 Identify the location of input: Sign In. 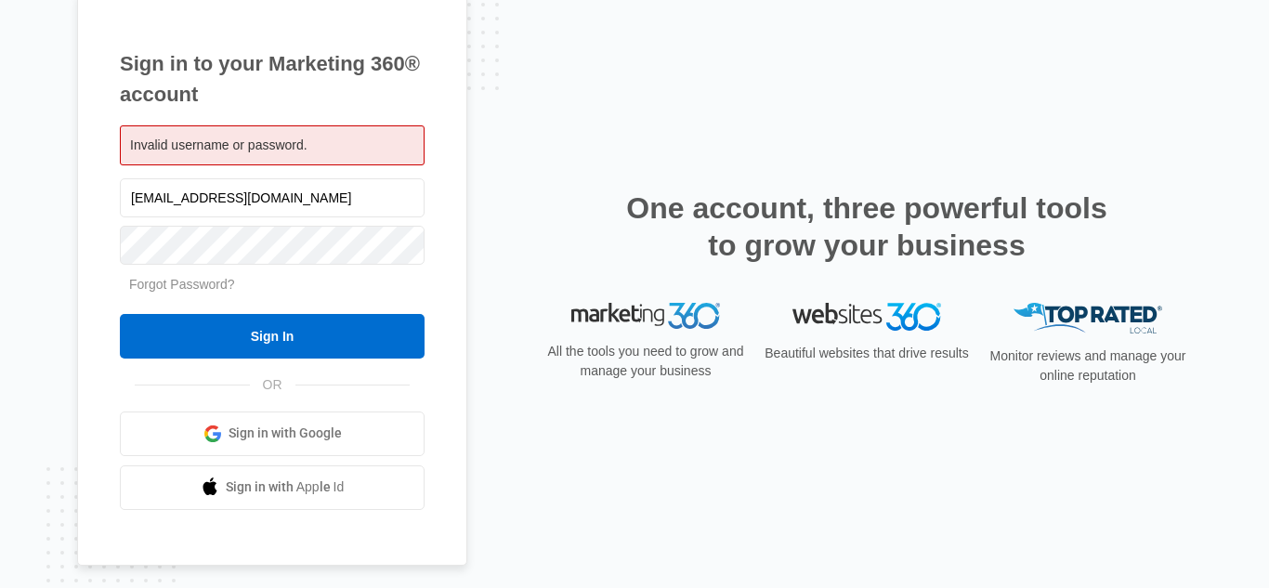
(272, 336).